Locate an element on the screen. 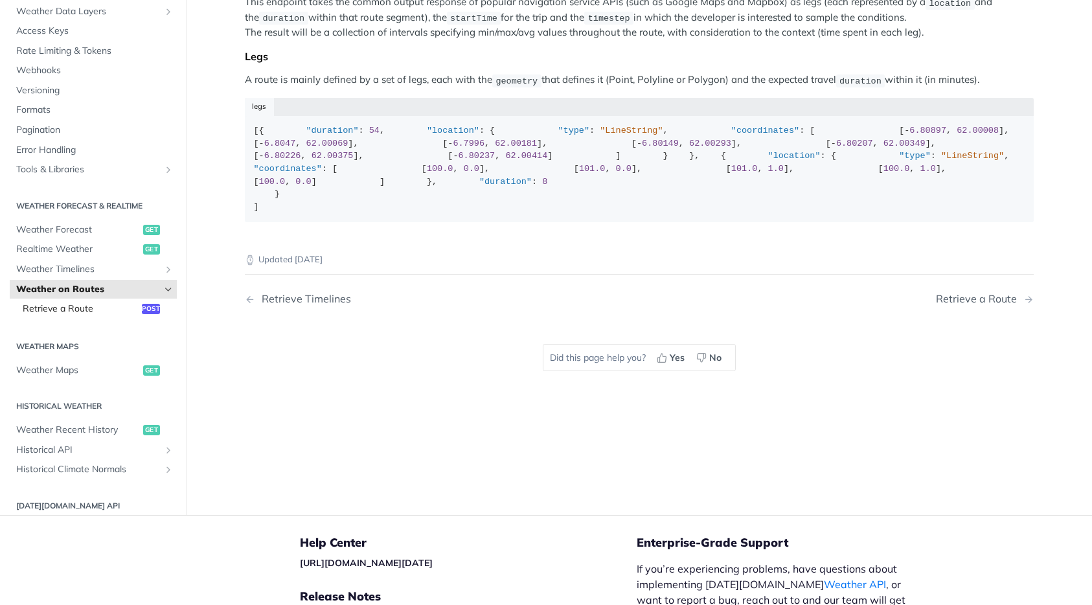 This screenshot has width=1092, height=605. a: Error Handling is located at coordinates (93, 150).